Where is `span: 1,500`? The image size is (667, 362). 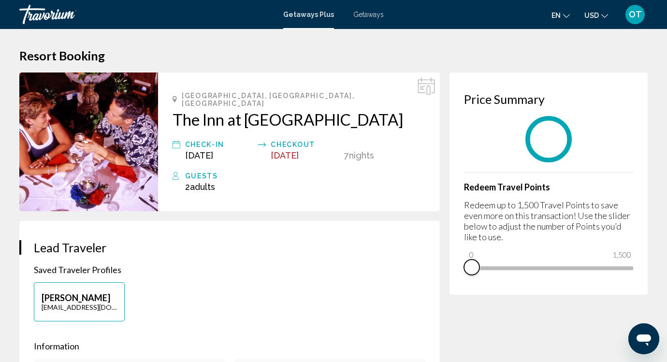 span: 1,500 is located at coordinates (622, 255).